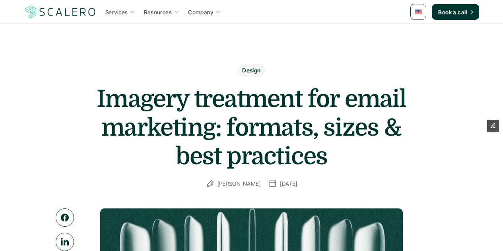 Image resolution: width=503 pixels, height=251 pixels. I want to click on p: Resources, so click(158, 12).